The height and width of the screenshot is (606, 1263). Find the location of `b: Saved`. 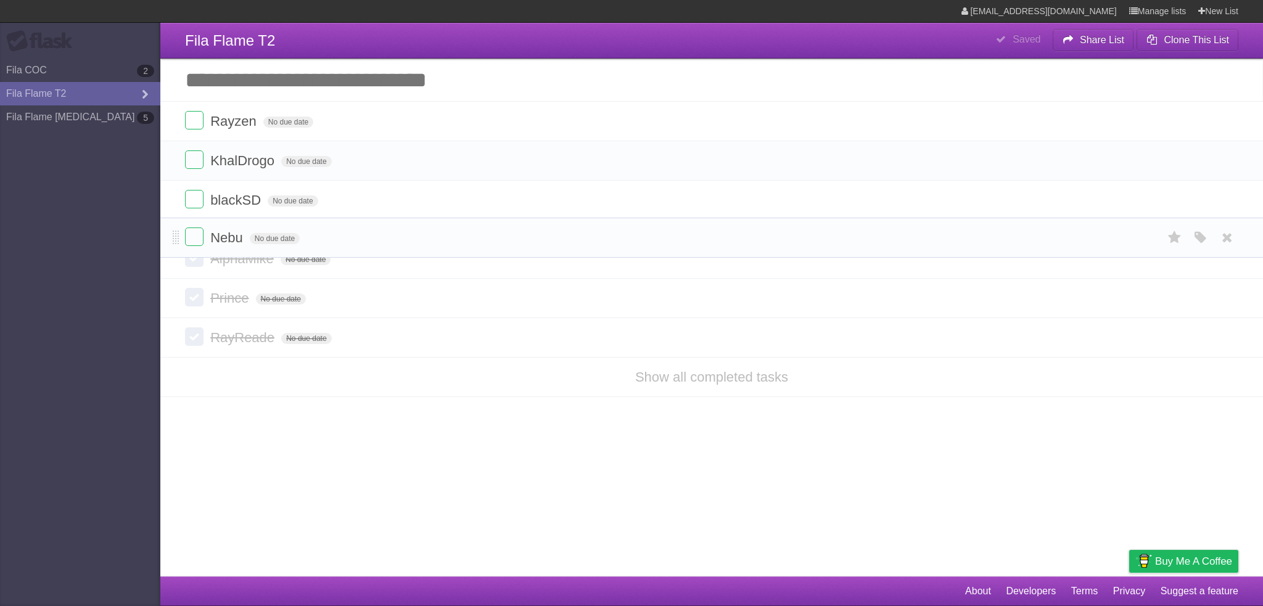

b: Saved is located at coordinates (1027, 39).